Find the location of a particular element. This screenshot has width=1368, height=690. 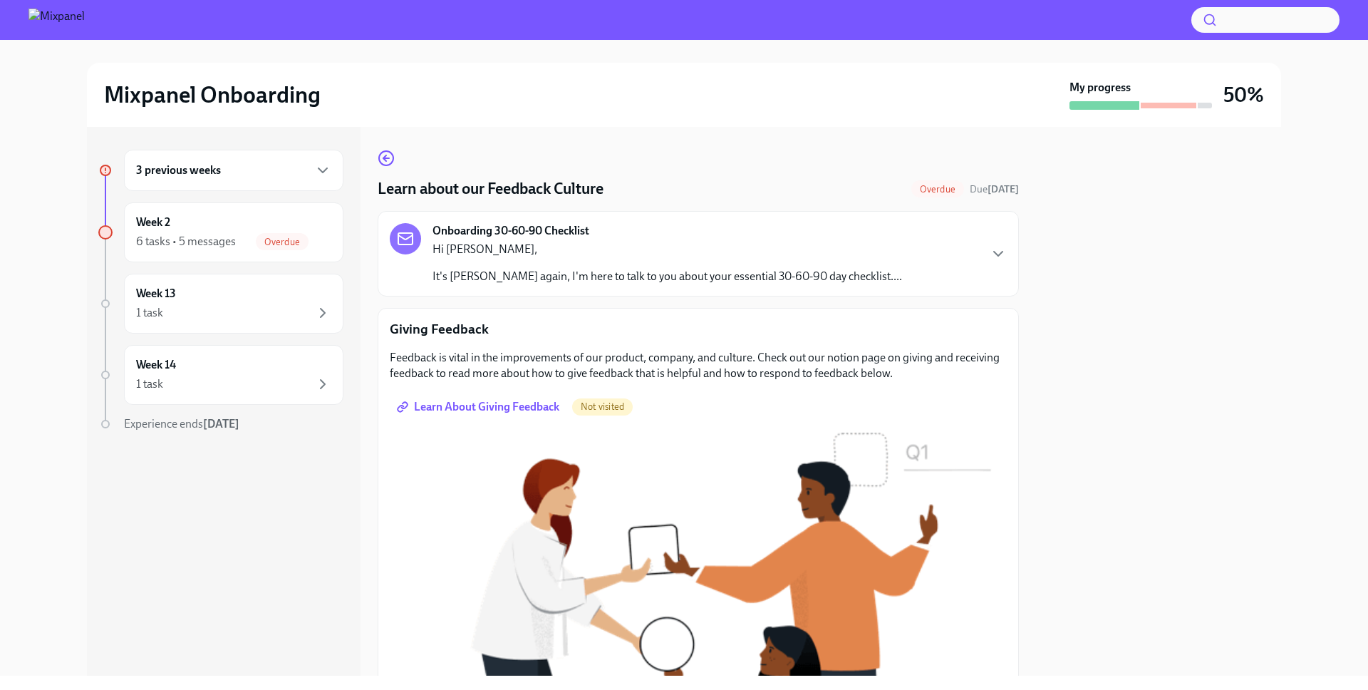

h6: Week 2 is located at coordinates (153, 222).